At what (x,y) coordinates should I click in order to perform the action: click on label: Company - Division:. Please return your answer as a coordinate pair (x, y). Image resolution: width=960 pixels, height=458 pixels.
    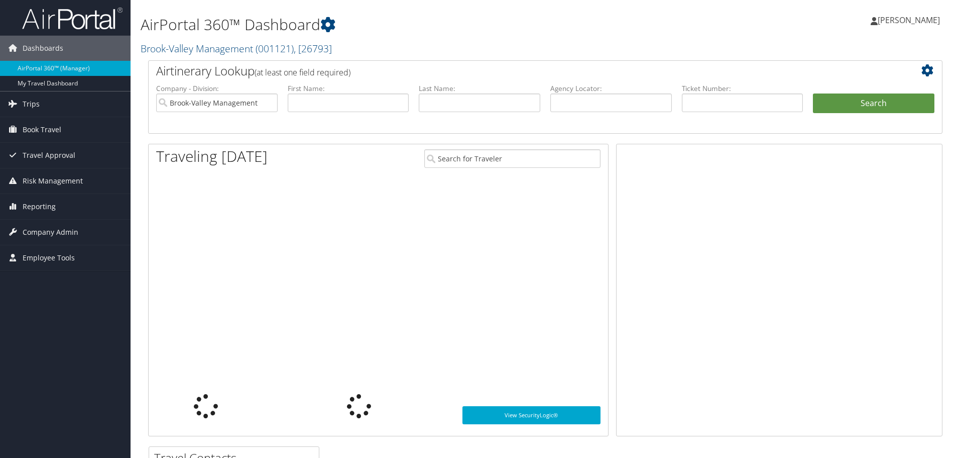
    Looking at the image, I should click on (217, 88).